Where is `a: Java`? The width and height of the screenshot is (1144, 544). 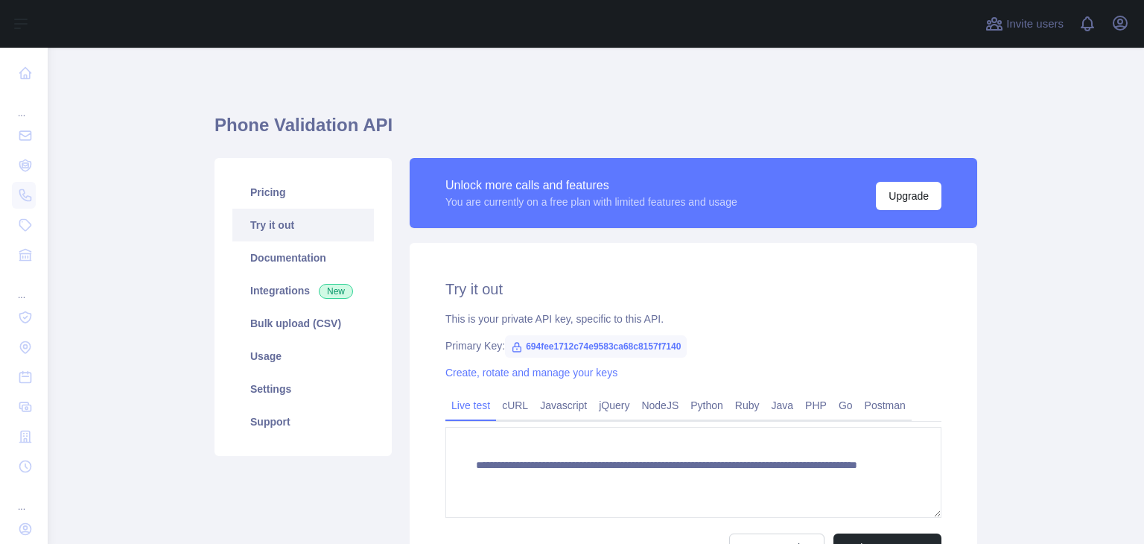 a: Java is located at coordinates (783, 405).